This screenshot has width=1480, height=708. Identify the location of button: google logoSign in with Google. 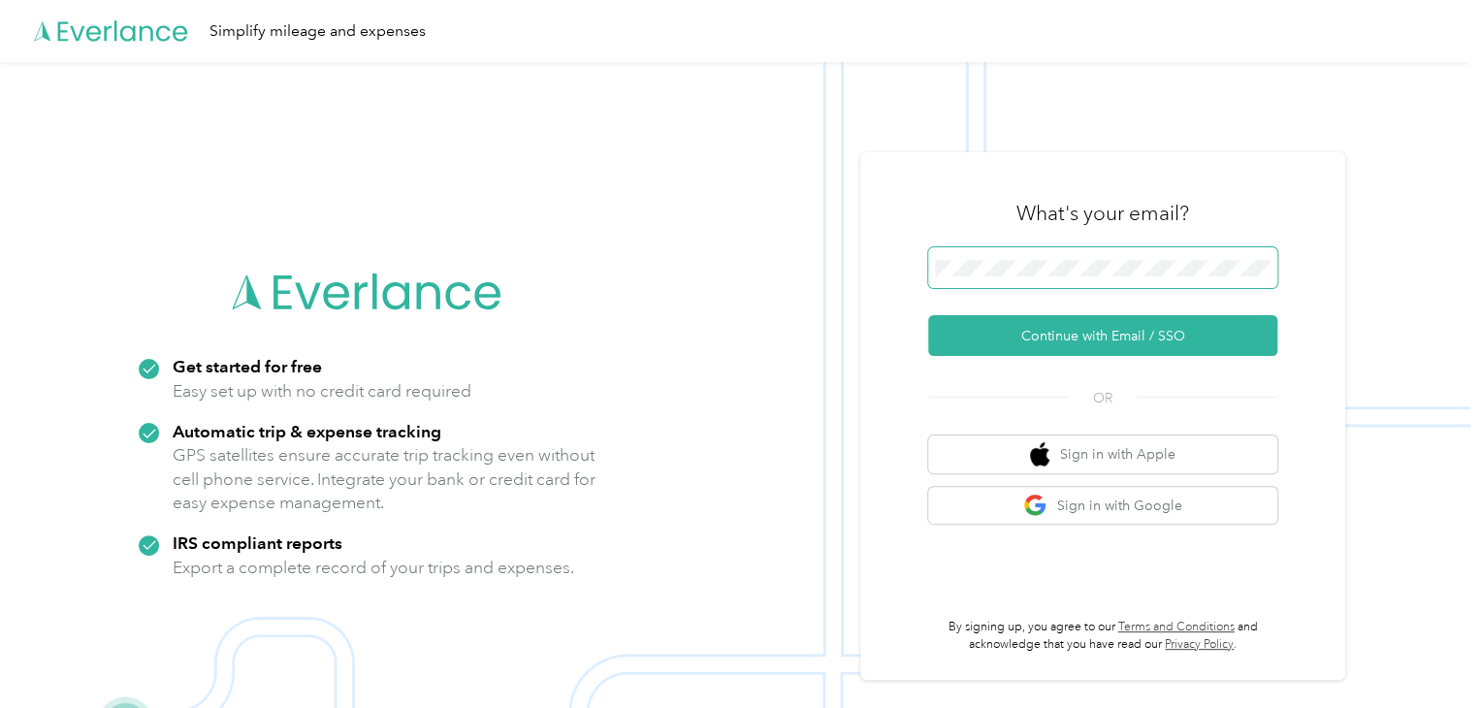
(1102, 505).